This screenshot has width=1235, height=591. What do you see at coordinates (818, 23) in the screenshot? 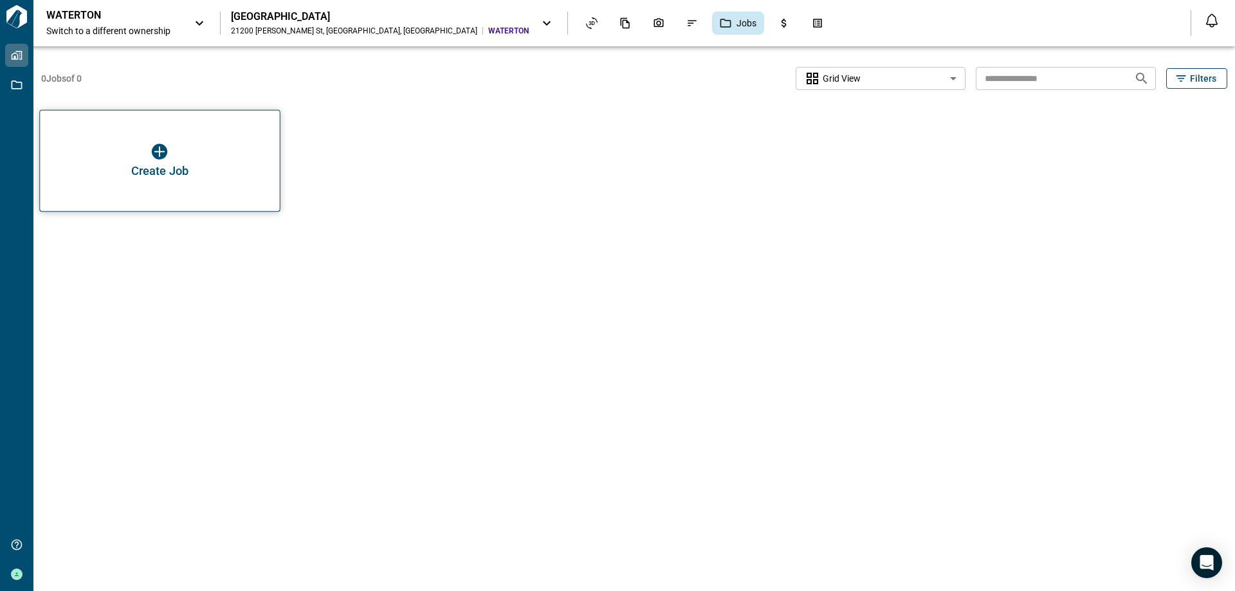
I see `div: Takeoff Center` at bounding box center [818, 23].